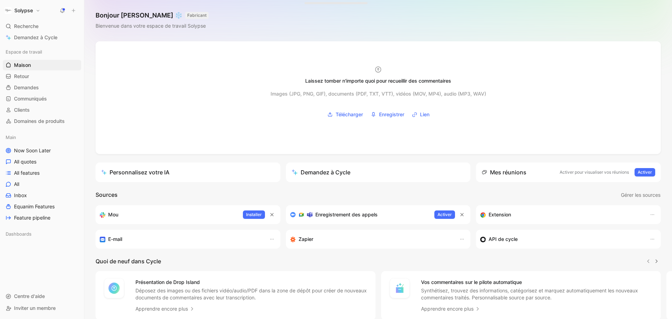 This screenshot has width=672, height=319. Describe the element at coordinates (30, 98) in the screenshot. I see `font: Communiqués` at that location.